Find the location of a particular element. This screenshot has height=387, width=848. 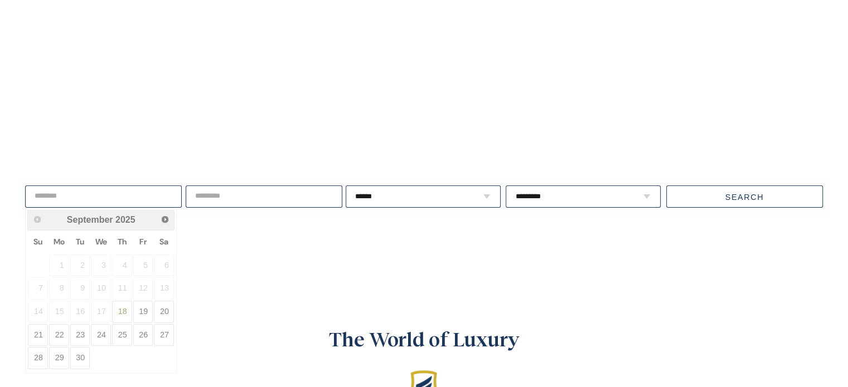

span: September is located at coordinates (90, 220).